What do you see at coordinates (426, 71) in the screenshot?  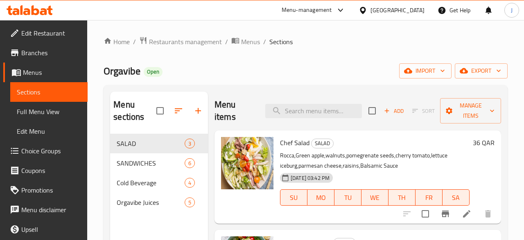 I see `span: import` at bounding box center [426, 71].